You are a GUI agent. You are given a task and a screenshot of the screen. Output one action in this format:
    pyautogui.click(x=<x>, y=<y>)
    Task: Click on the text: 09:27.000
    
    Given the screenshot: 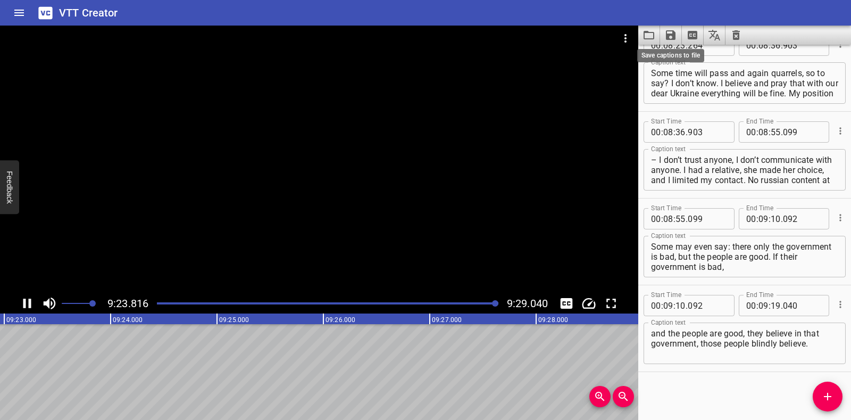 What is the action you would take?
    pyautogui.click(x=447, y=320)
    